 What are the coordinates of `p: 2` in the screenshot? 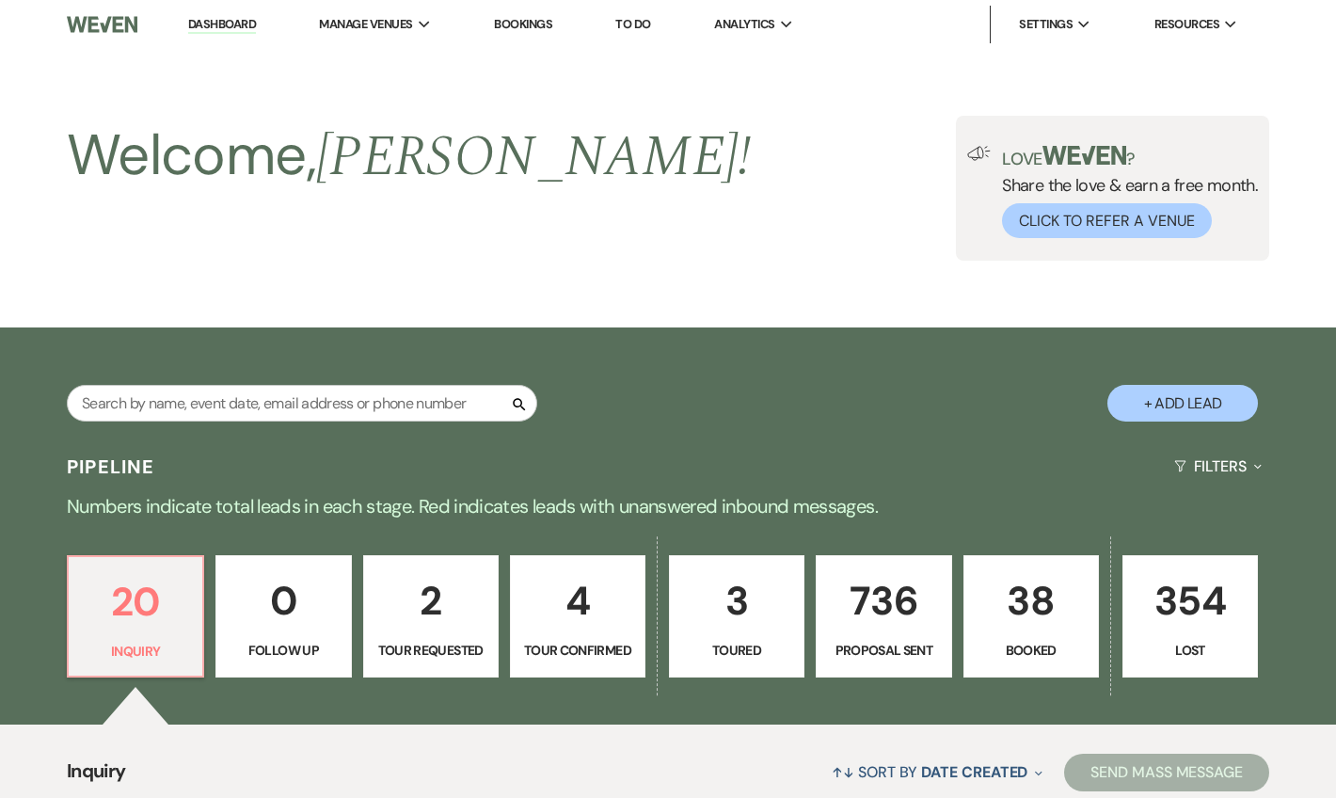 It's located at (431, 600).